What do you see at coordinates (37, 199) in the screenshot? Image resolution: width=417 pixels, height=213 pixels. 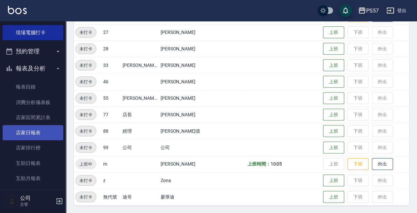 I see `h5: 公司` at bounding box center [37, 199].